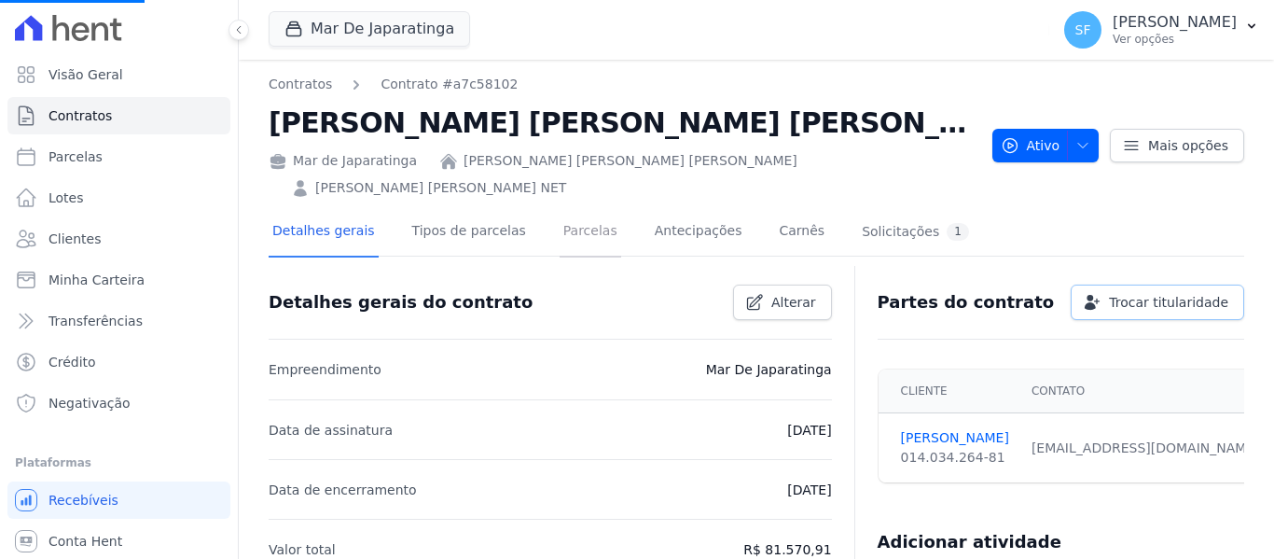 The width and height of the screenshot is (1274, 559). What do you see at coordinates (469, 232) in the screenshot?
I see `a: Tipos de parcelas` at bounding box center [469, 232].